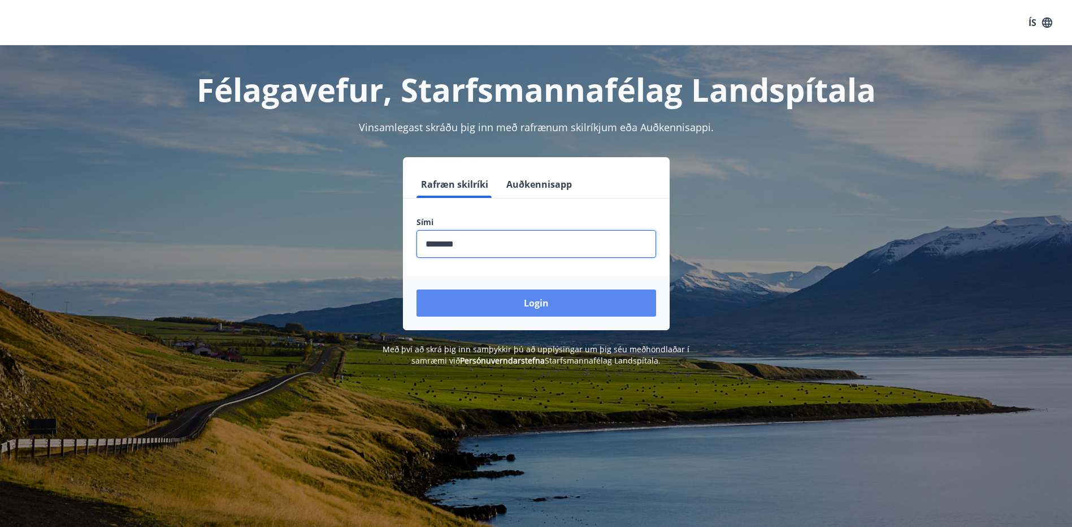 This screenshot has width=1072, height=527. What do you see at coordinates (502, 360) in the screenshot?
I see `a: Persónuverndarstefna` at bounding box center [502, 360].